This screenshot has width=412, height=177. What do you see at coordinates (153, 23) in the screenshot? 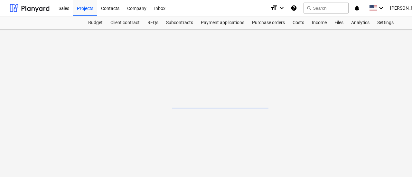
I see `a: RFQs` at bounding box center [153, 23].